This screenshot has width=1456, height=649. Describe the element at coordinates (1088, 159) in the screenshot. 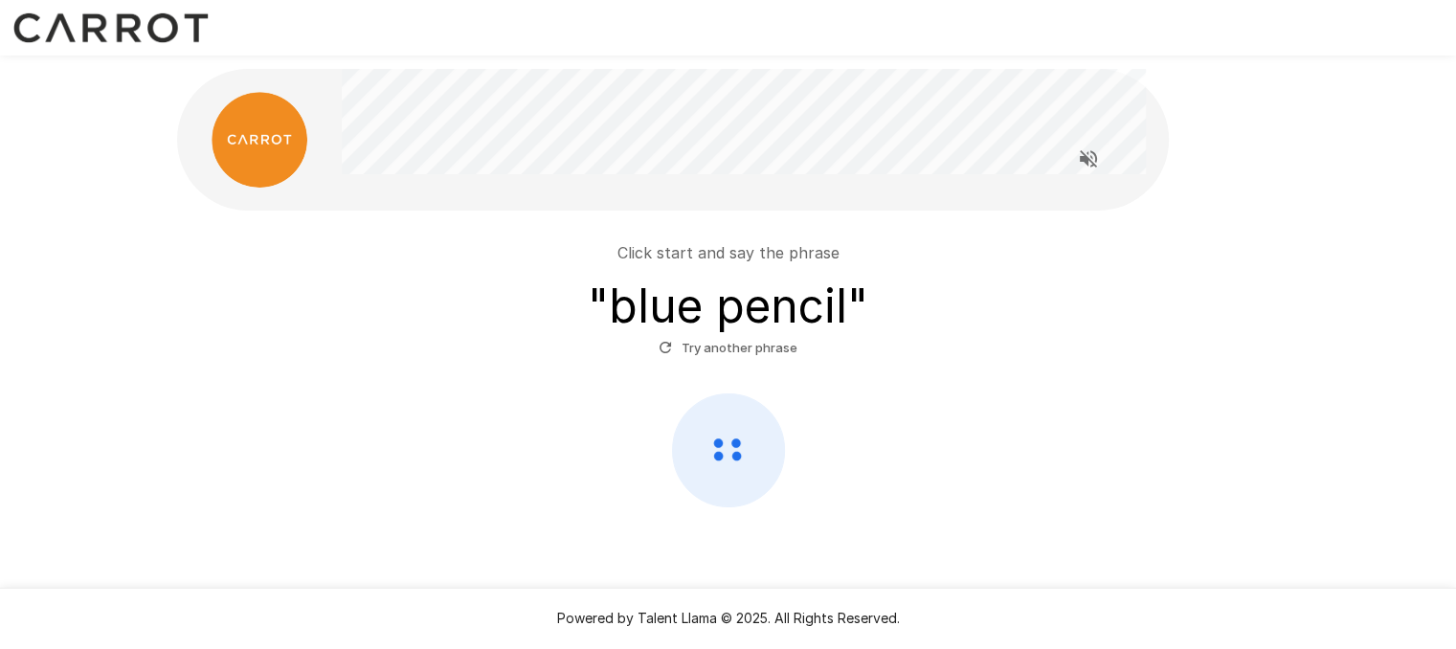

I see `button: Read questions aloud` at that location.